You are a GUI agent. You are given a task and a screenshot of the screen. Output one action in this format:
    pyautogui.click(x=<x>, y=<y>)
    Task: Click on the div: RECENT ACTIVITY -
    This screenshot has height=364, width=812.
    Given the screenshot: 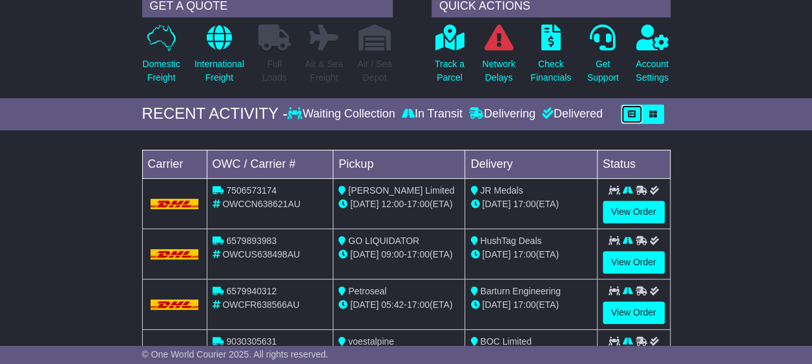 What is the action you would take?
    pyautogui.click(x=215, y=114)
    